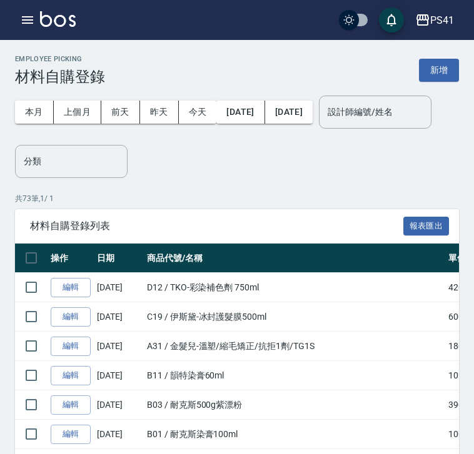 This screenshot has height=454, width=474. What do you see at coordinates (426, 225) in the screenshot?
I see `a: 報表匯出` at bounding box center [426, 225].